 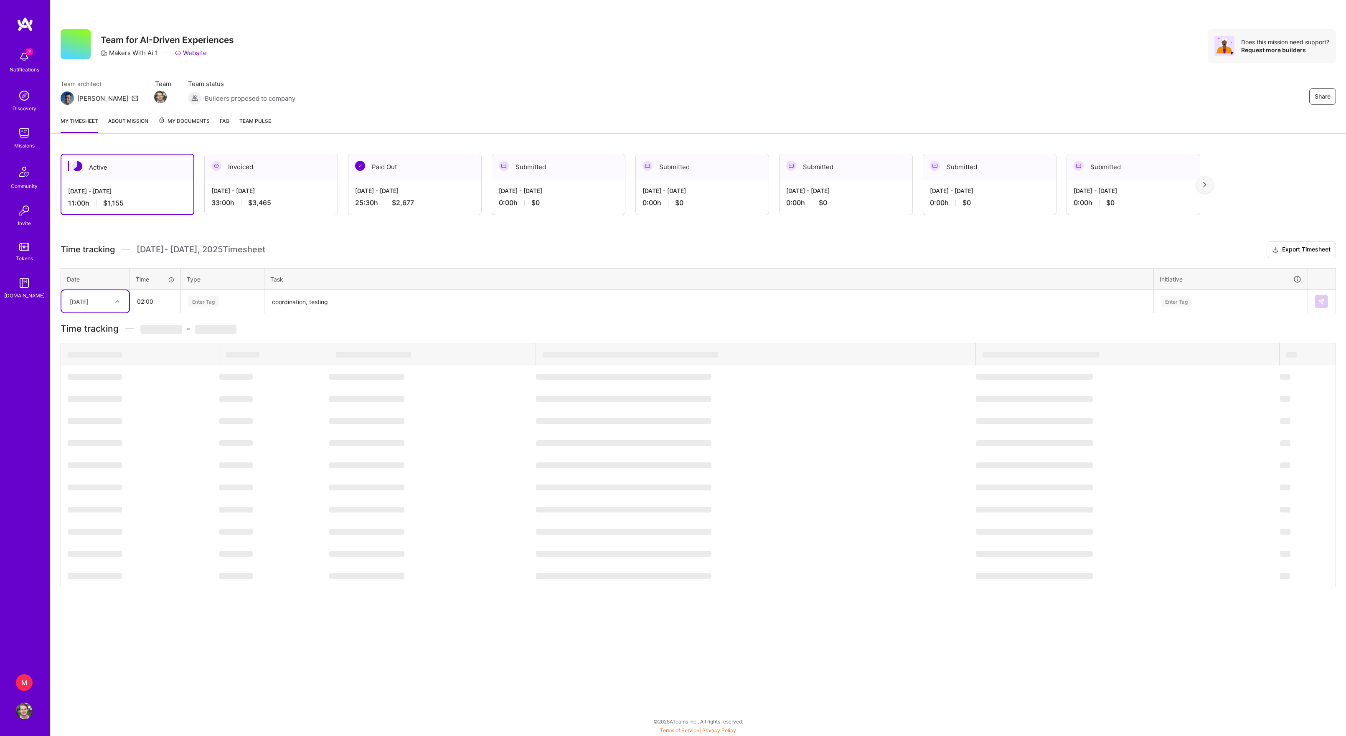 What do you see at coordinates (160, 97) in the screenshot?
I see `img: Team Member Avatar` at bounding box center [160, 97].